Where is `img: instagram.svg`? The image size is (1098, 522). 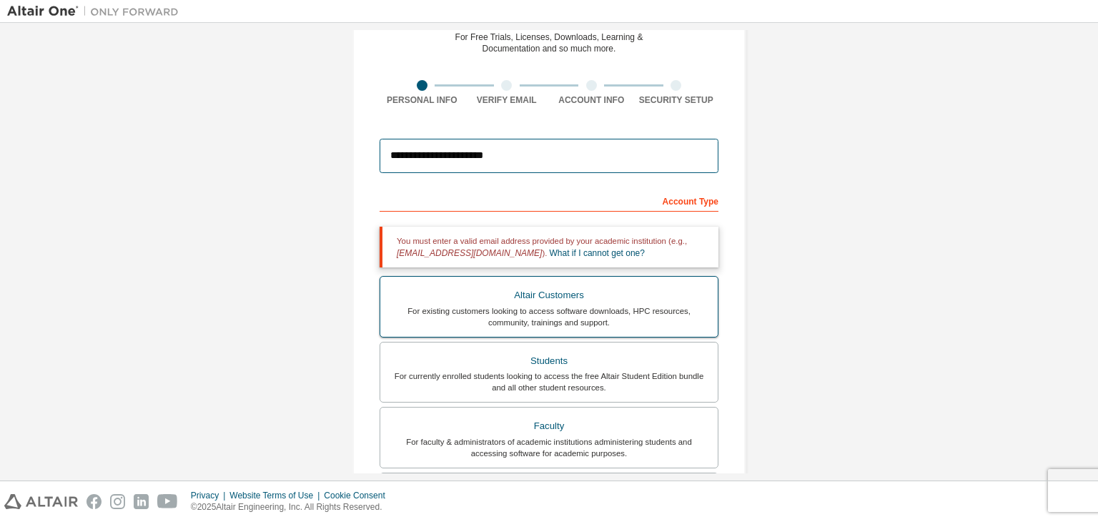 img: instagram.svg is located at coordinates (117, 501).